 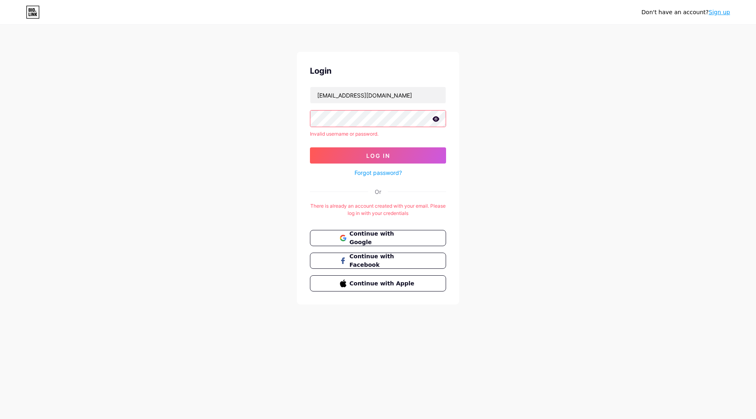 I want to click on div: Don't have an account?, so click(x=686, y=12).